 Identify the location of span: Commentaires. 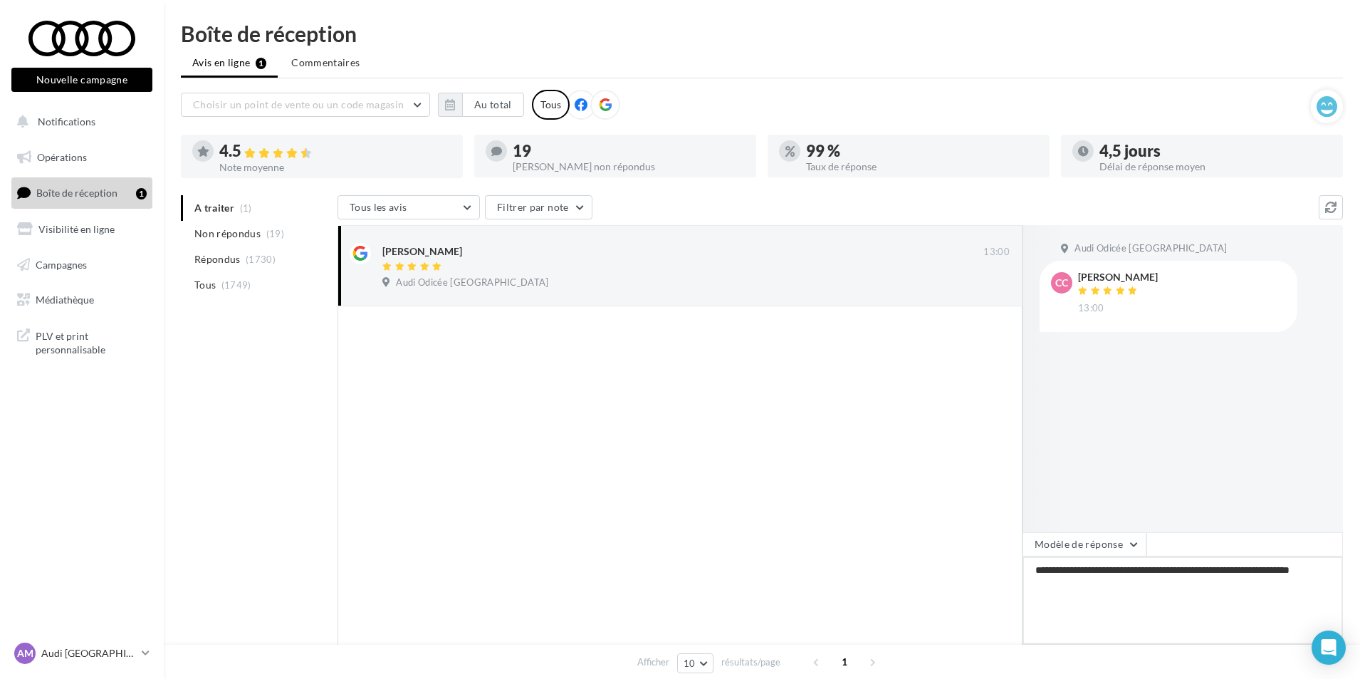
(325, 63).